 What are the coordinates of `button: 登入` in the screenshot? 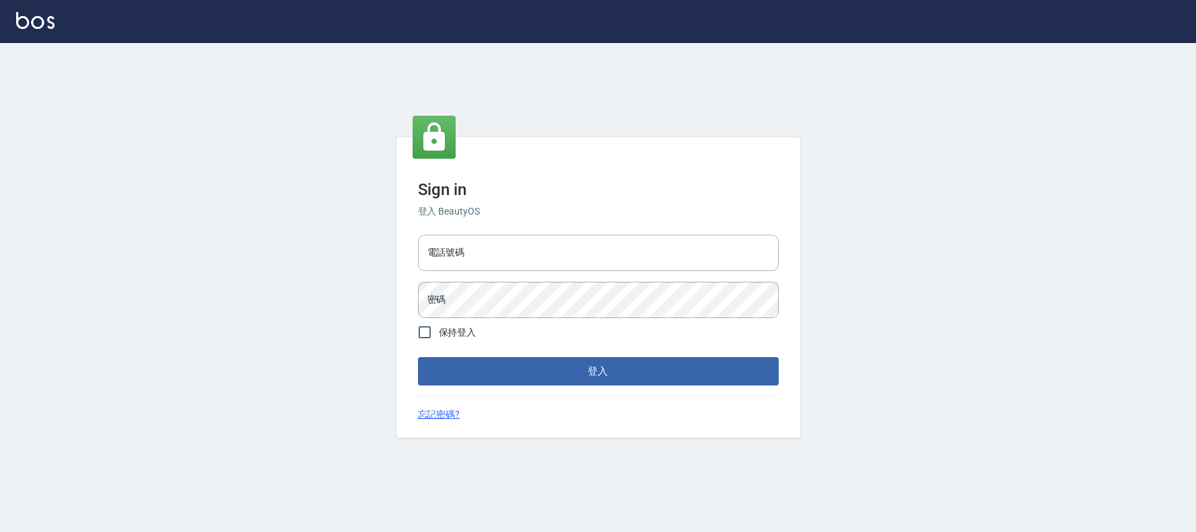 It's located at (598, 371).